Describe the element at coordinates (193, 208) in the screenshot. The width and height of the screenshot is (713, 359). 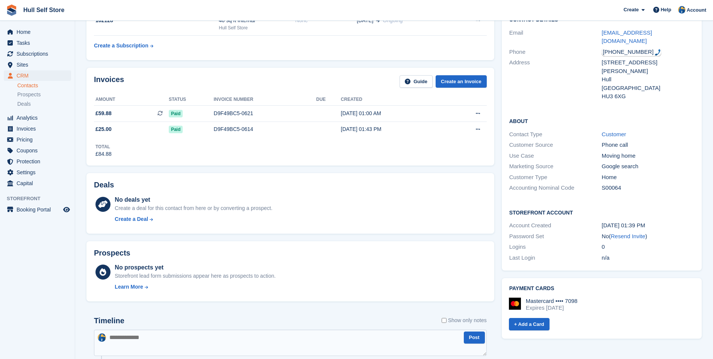
I see `div: Create a deal for this contact from here or by converting a prospect.` at that location.